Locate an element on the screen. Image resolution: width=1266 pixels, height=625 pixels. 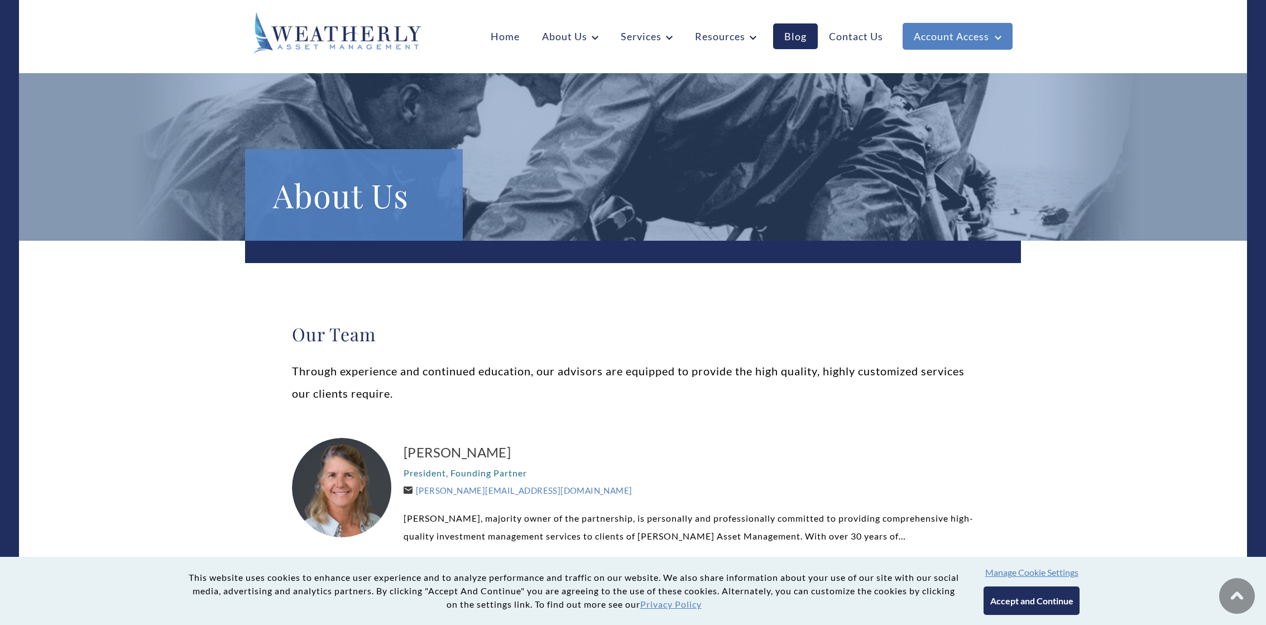
p: President, Founding Partner is located at coordinates (689, 473).